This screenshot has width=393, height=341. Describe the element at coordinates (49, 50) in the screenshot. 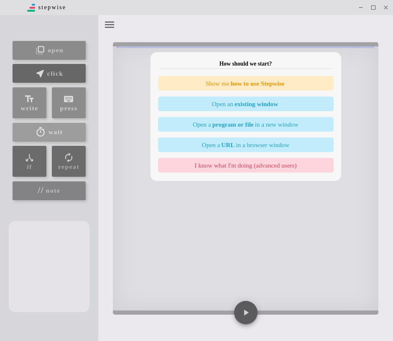

I see `button: open` at that location.